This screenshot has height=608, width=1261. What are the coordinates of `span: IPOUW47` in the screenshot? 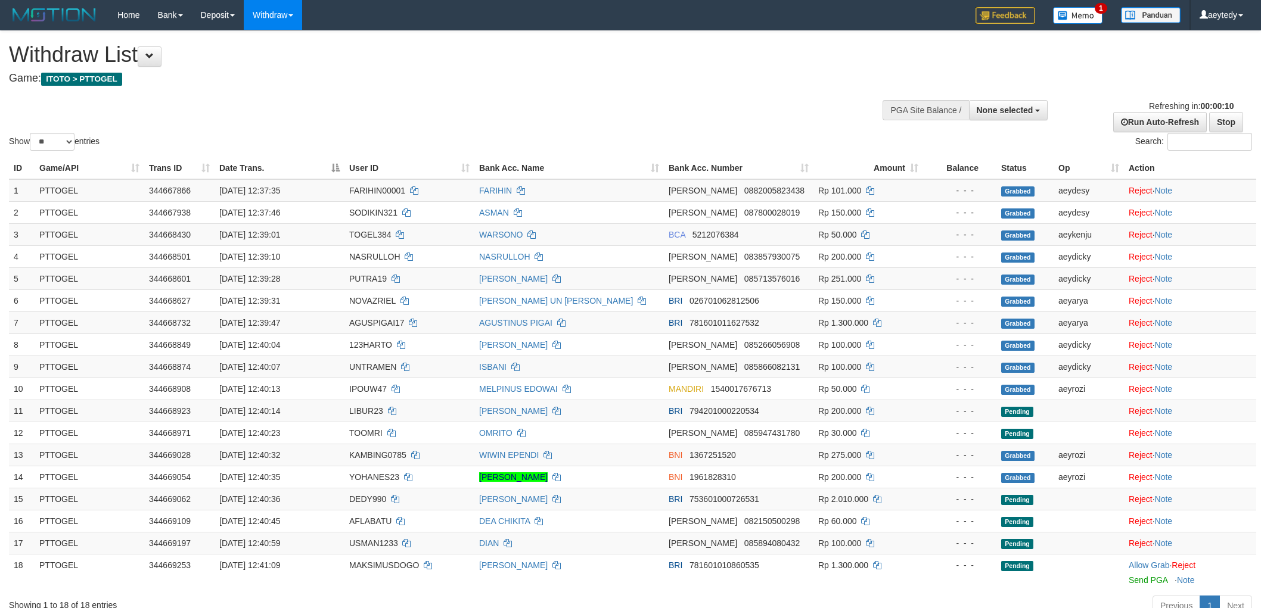 It's located at (368, 389).